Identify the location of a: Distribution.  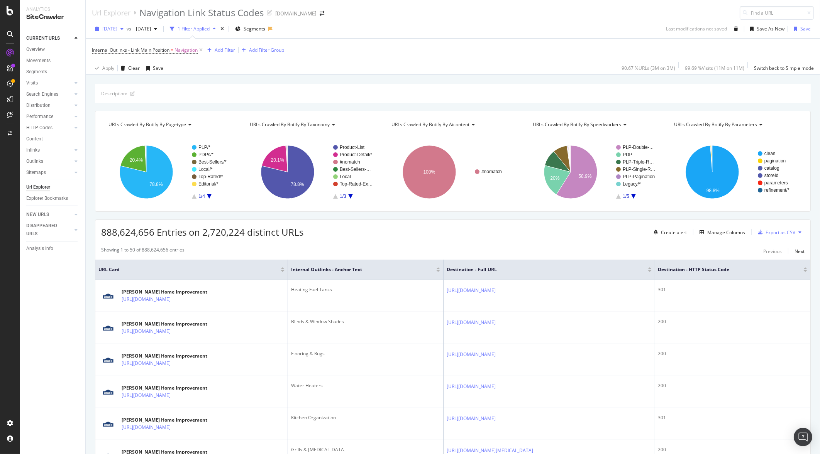
(49, 105).